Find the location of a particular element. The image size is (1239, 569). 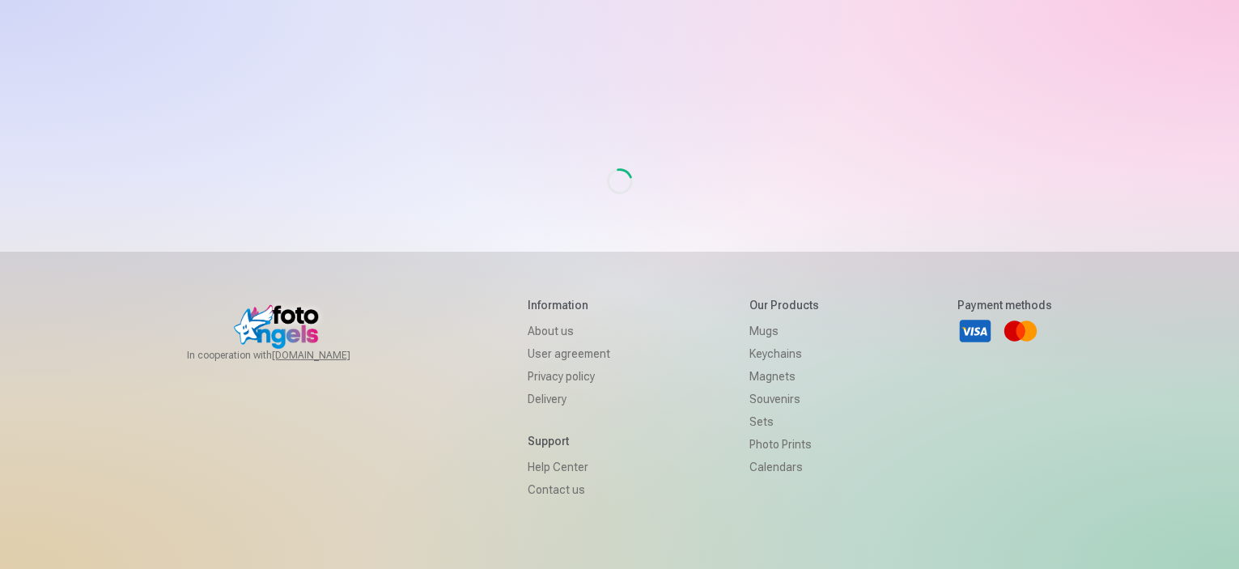

h5: Payment methods is located at coordinates (1004, 305).